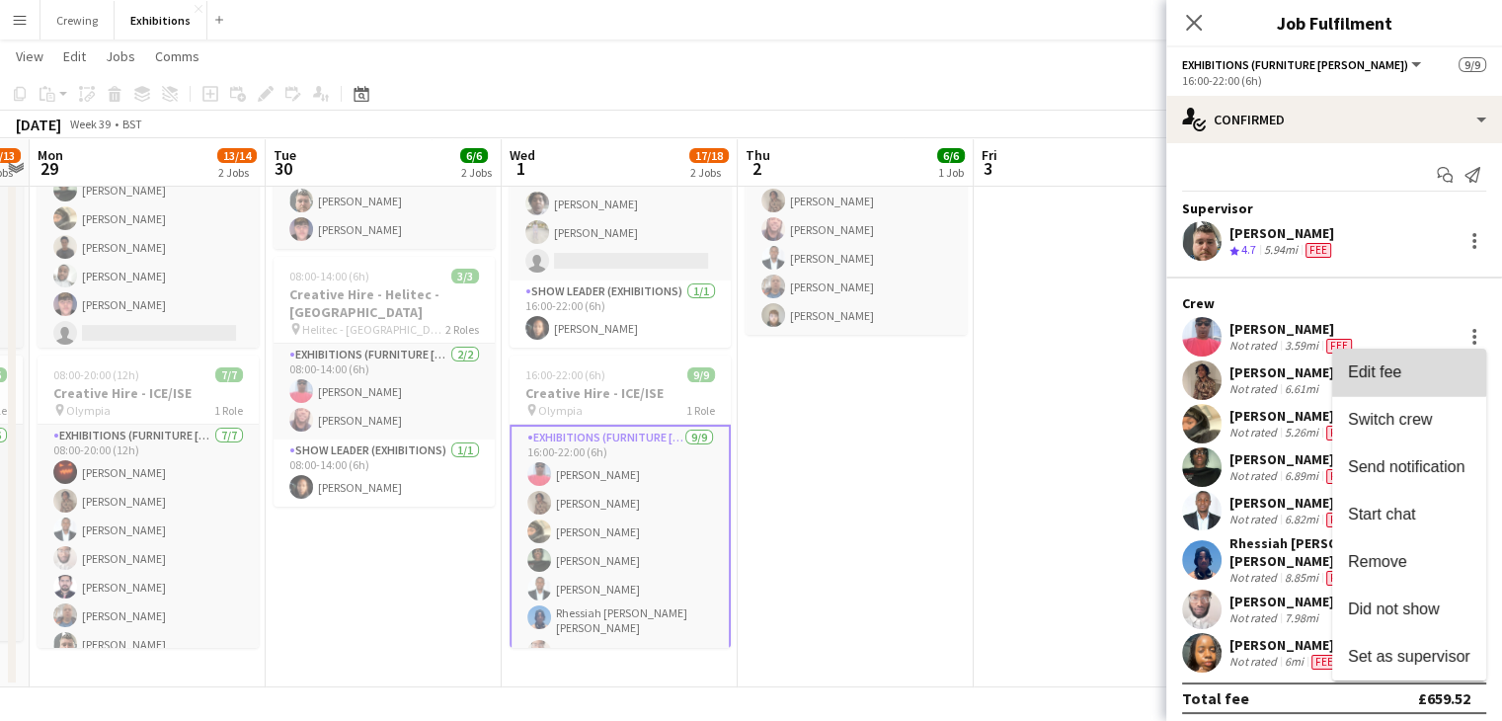 The image size is (1502, 721). What do you see at coordinates (1394, 608) in the screenshot?
I see `span: Did not show` at bounding box center [1394, 608].